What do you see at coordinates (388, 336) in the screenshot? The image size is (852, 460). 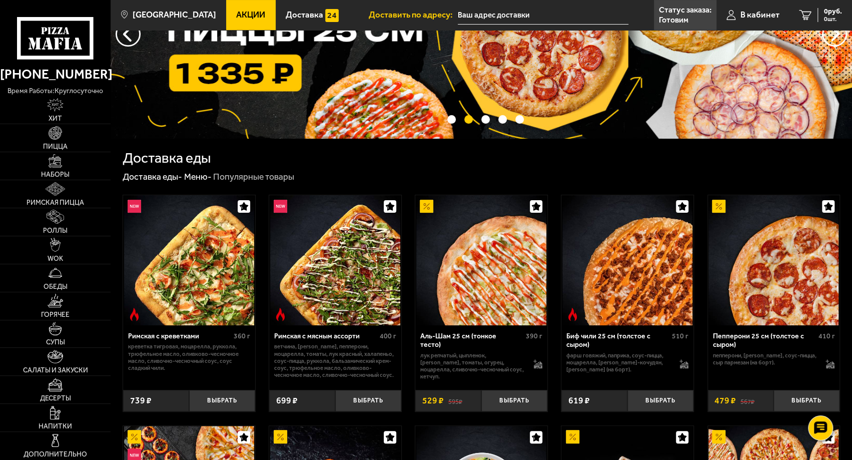 I see `span: 400 г` at bounding box center [388, 336].